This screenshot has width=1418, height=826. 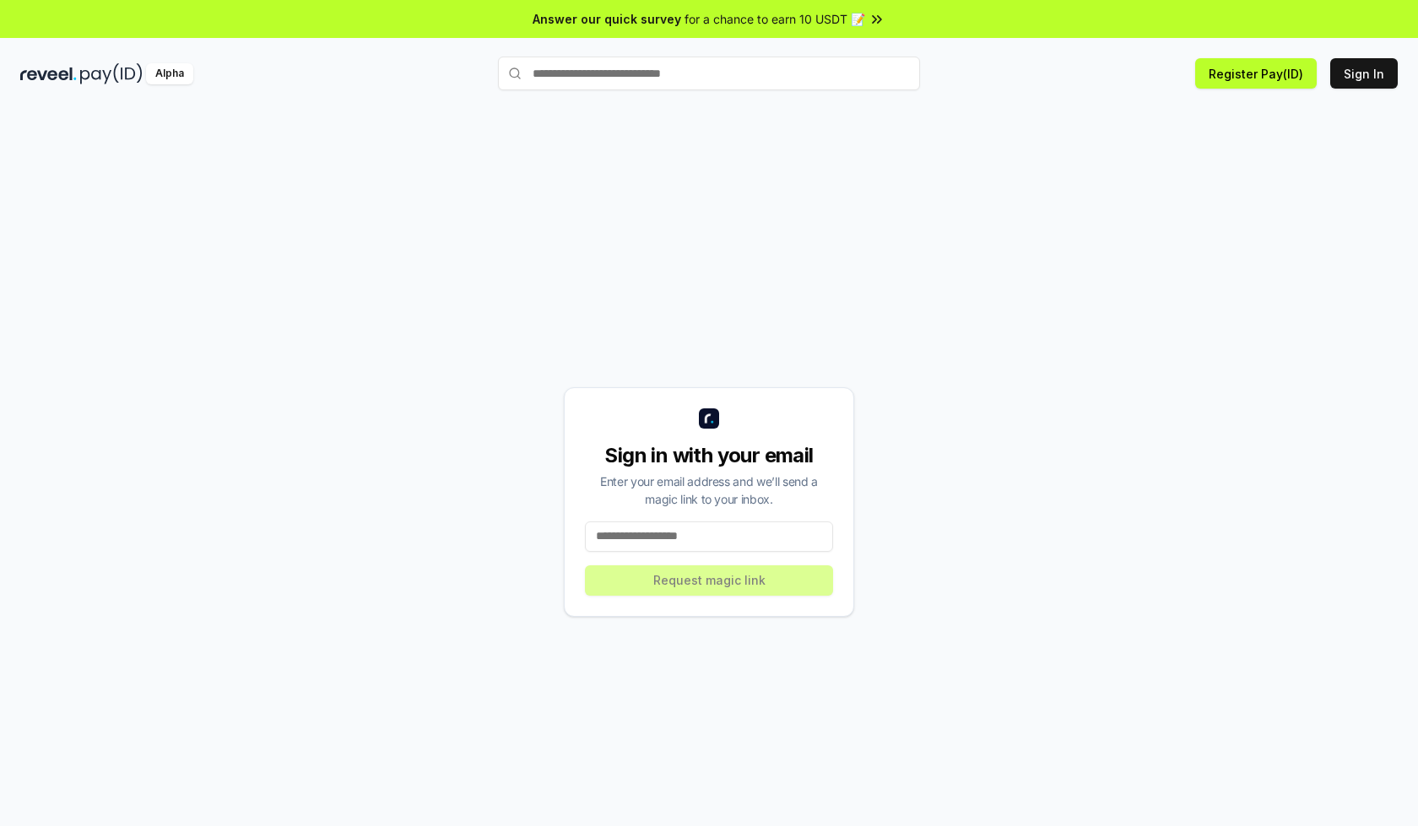 What do you see at coordinates (1256, 73) in the screenshot?
I see `button: Register Pay(ID)` at bounding box center [1256, 73].